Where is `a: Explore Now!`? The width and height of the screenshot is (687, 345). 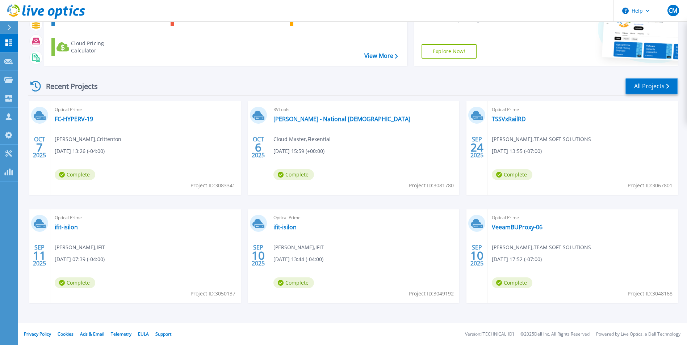
a: Explore Now! is located at coordinates (449, 51).